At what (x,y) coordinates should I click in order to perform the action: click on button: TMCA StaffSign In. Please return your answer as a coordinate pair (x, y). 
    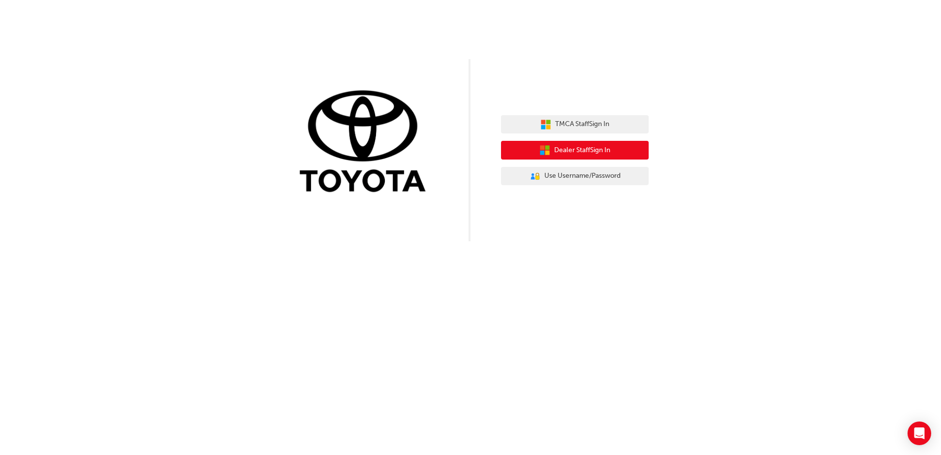
    Looking at the image, I should click on (575, 124).